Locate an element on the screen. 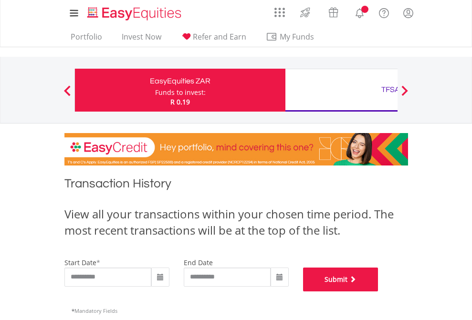 The height and width of the screenshot is (320, 472). span: Refer and Earn is located at coordinates (219, 37).